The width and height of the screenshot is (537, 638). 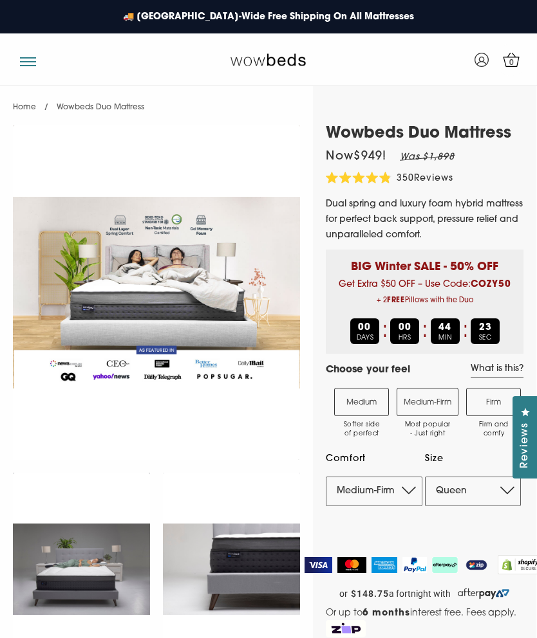 What do you see at coordinates (424, 294) in the screenshot?
I see `span: Get Extra $50 OFF – Use Code:` at bounding box center [424, 294].